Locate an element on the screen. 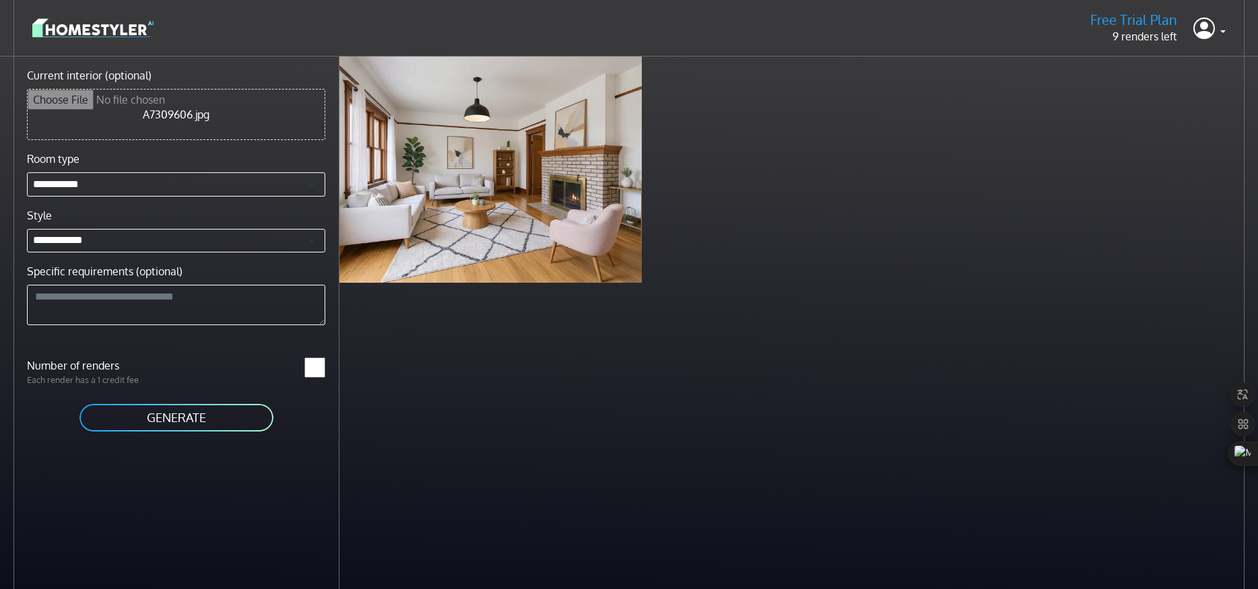 This screenshot has width=1258, height=589. h5: Free Trial Plan is located at coordinates (1134, 20).